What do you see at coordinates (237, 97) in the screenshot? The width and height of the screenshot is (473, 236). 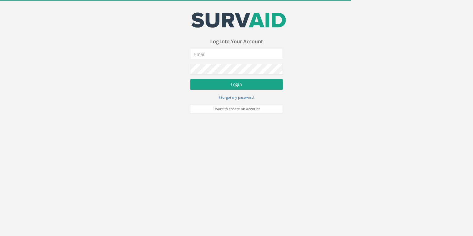 I see `a: I forgot my password` at bounding box center [237, 97].